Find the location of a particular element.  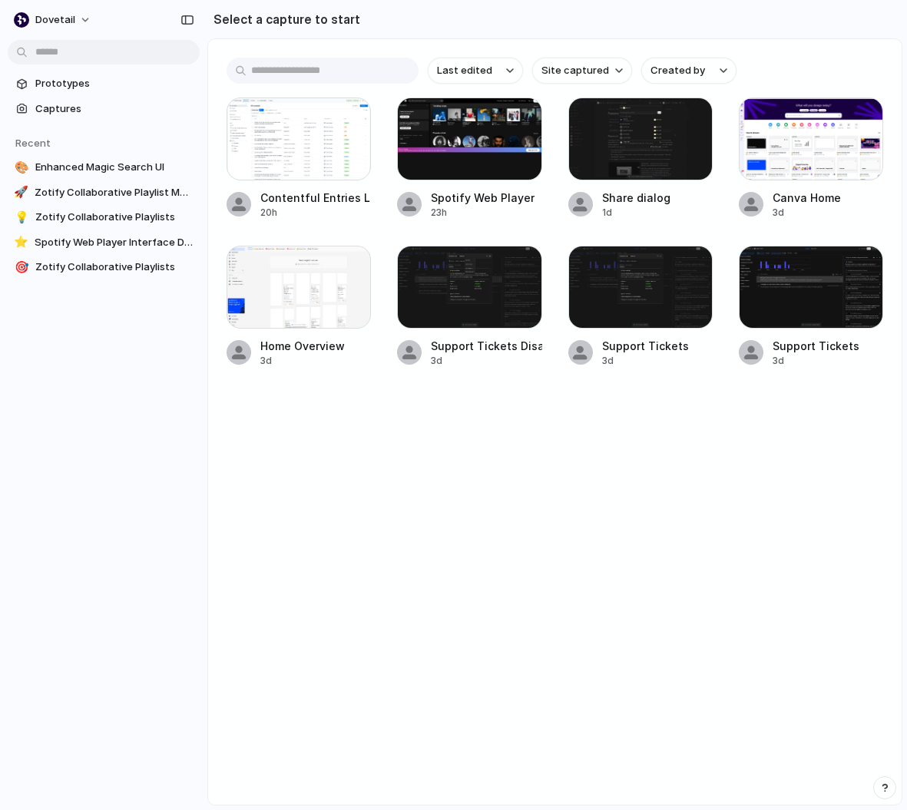

a: Captures is located at coordinates (104, 109).